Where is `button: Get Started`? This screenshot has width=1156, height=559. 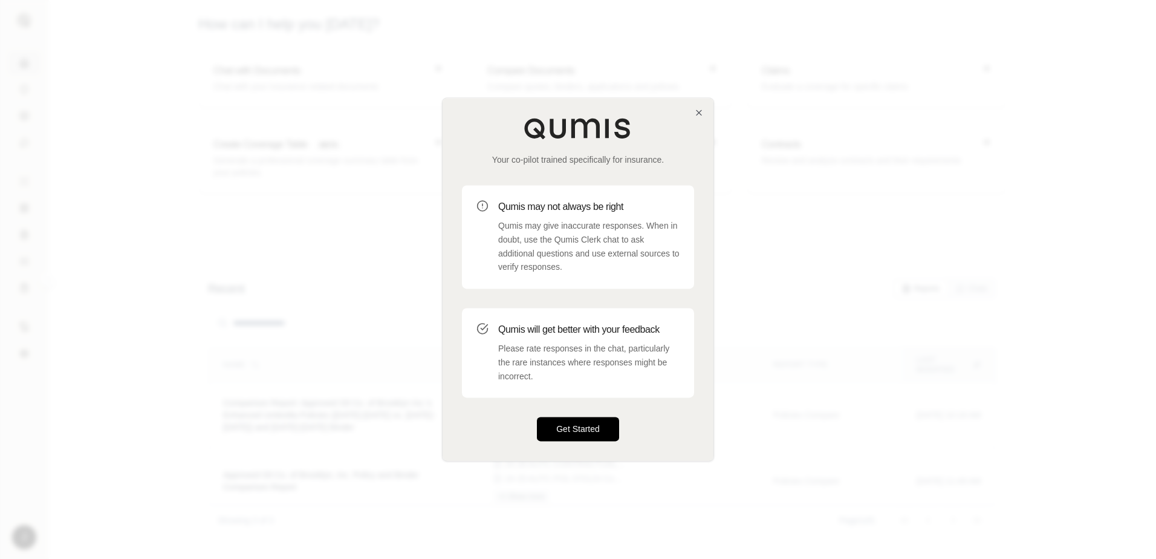 button: Get Started is located at coordinates (578, 429).